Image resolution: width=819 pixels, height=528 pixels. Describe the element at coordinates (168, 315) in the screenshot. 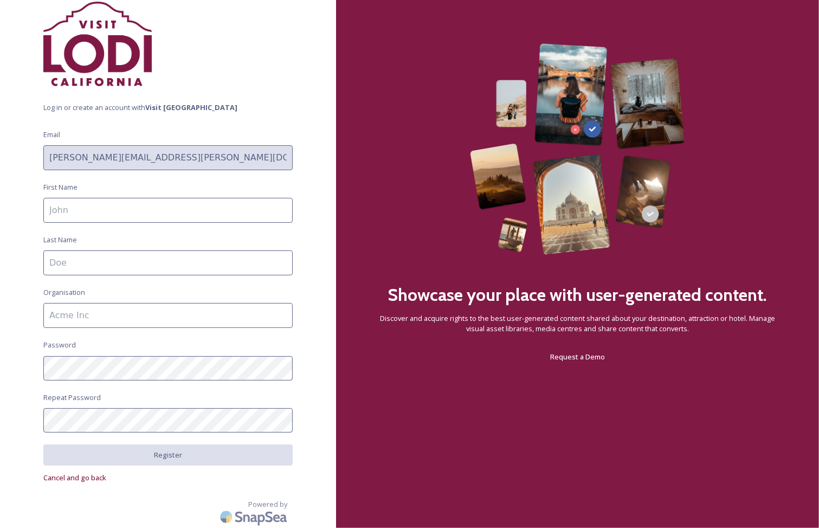

I see `input: Acme Inc` at that location.